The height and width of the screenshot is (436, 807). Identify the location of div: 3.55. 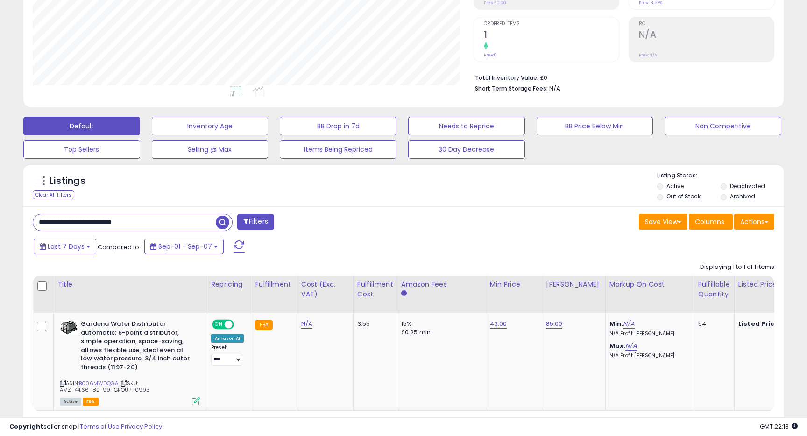
(374, 324).